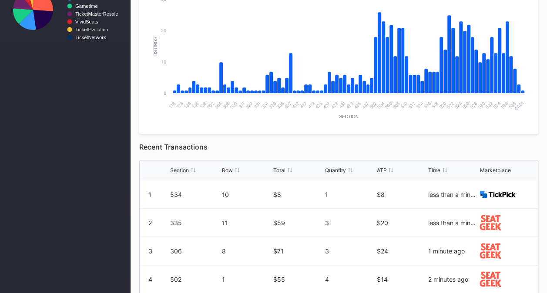  What do you see at coordinates (504, 105) in the screenshot?
I see `text: 536` at bounding box center [504, 105].